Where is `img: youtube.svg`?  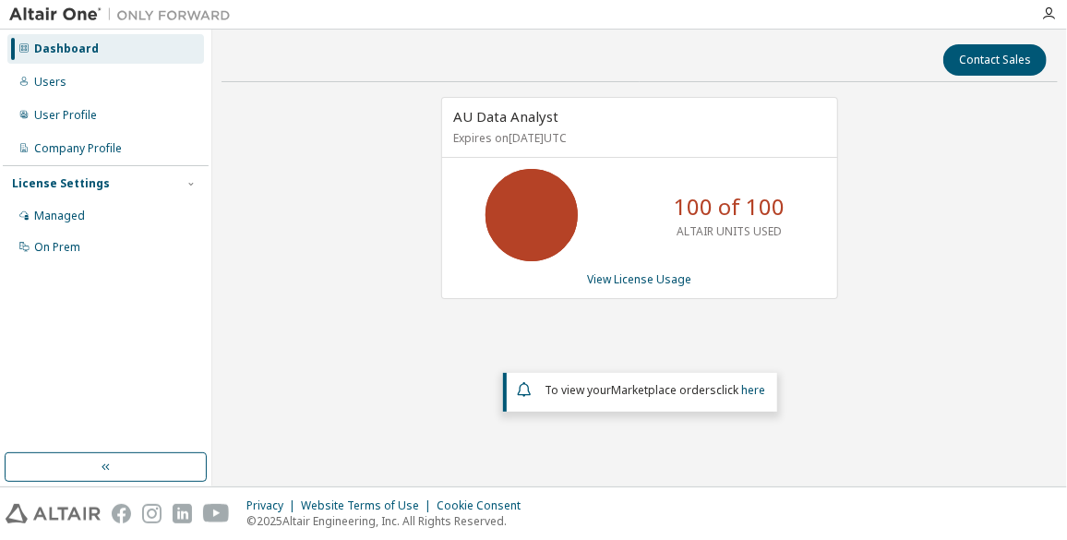 img: youtube.svg is located at coordinates (216, 513).